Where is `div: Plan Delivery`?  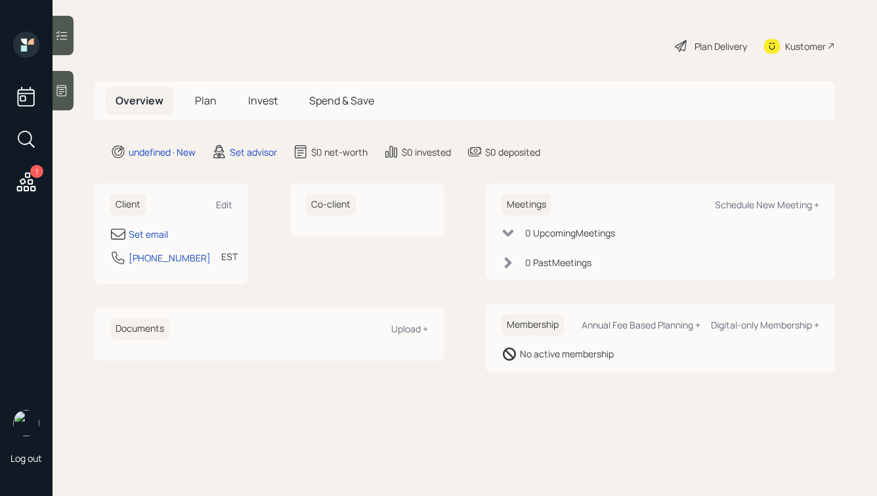 div: Plan Delivery is located at coordinates (721, 46).